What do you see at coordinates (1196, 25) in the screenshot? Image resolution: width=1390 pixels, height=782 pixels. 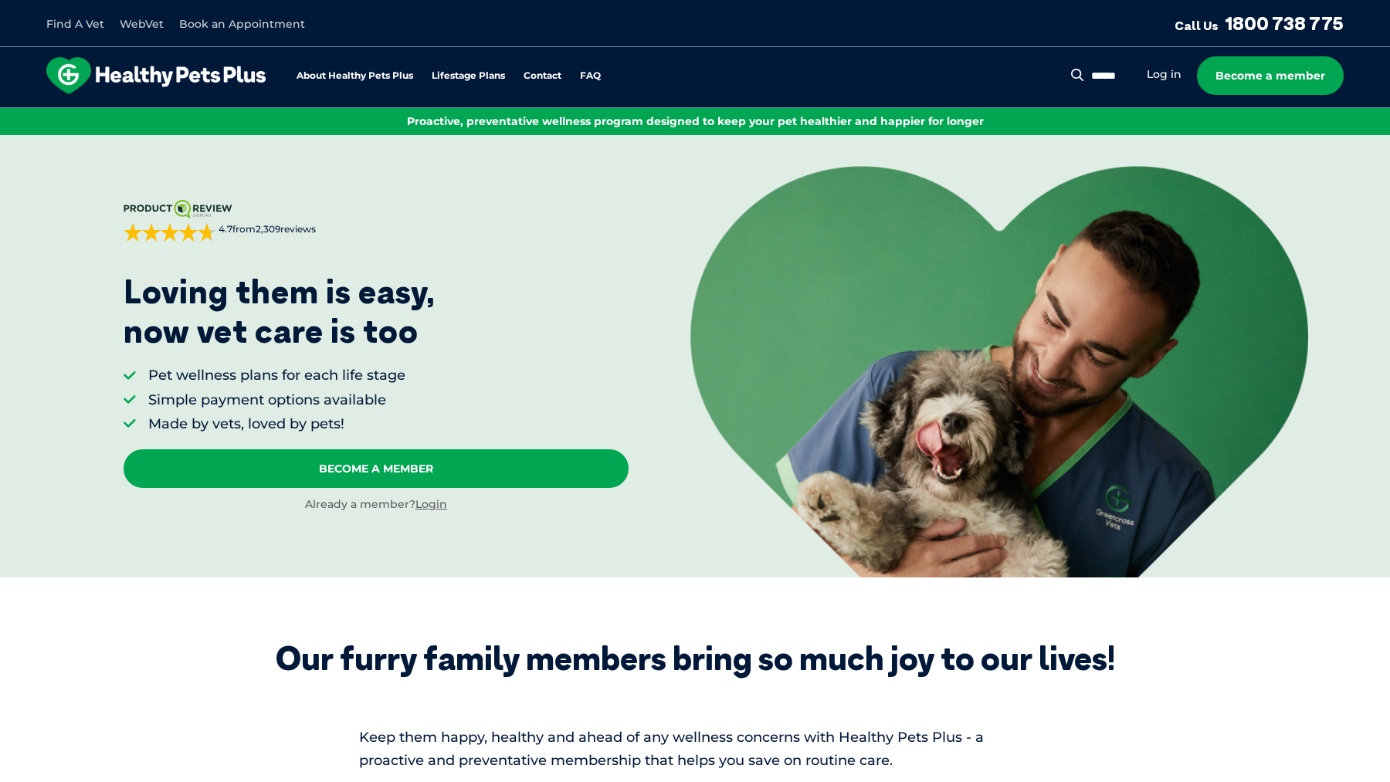 I see `span: Call Us` at bounding box center [1196, 25].